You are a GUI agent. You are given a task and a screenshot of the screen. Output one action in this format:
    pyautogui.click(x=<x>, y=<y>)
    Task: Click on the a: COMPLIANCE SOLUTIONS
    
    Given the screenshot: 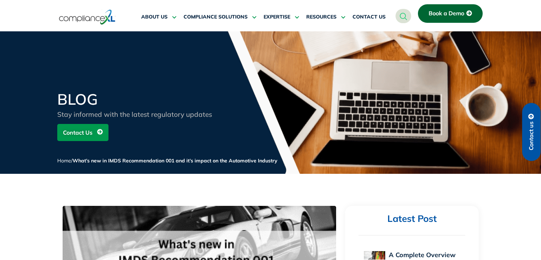 What is the action you would take?
    pyautogui.click(x=220, y=17)
    